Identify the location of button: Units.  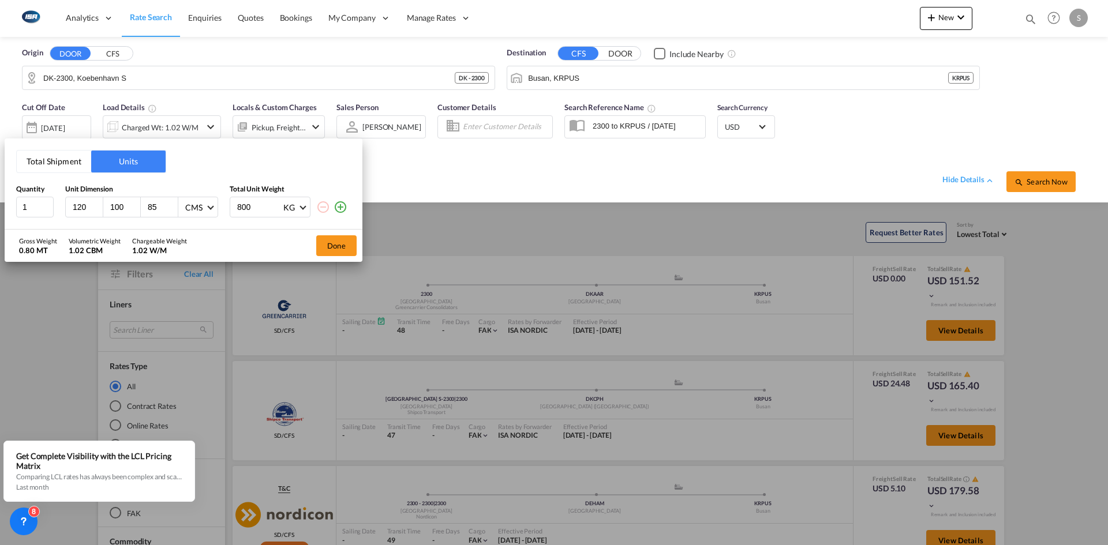
(128, 162).